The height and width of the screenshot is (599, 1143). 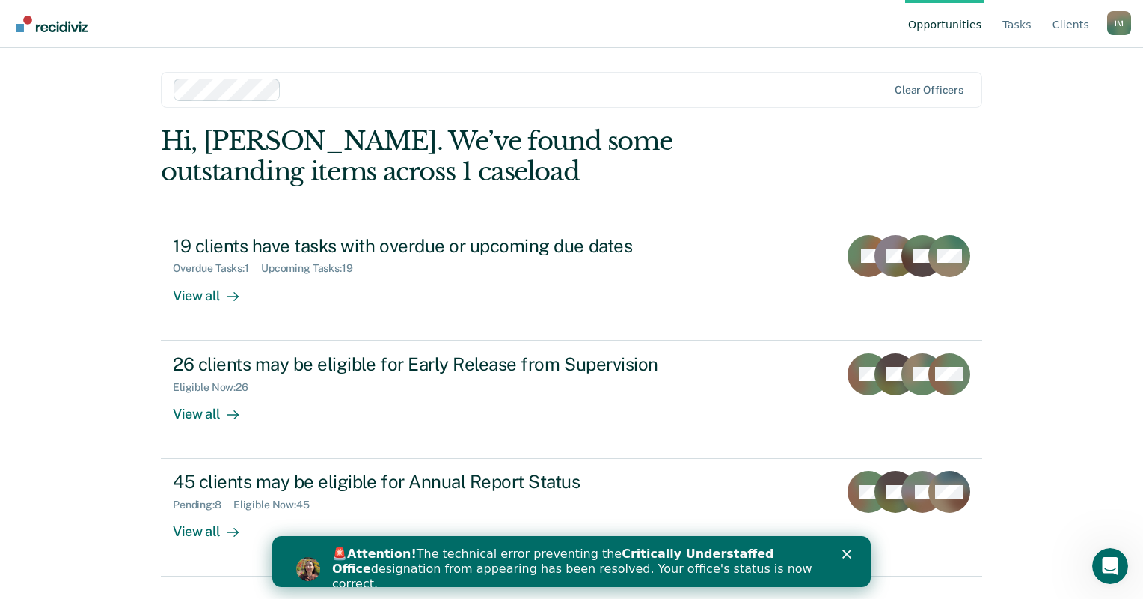 I want to click on div: Eligible Now : 45, so click(x=278, y=504).